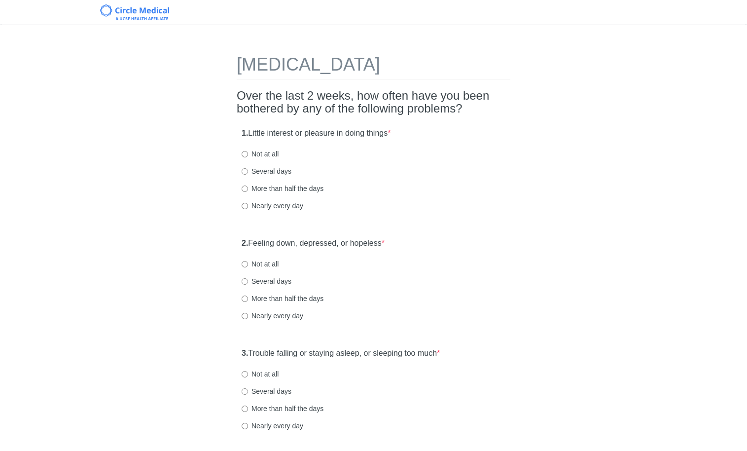 Image resolution: width=747 pixels, height=451 pixels. Describe the element at coordinates (245, 353) in the screenshot. I see `strong: 3.` at that location.